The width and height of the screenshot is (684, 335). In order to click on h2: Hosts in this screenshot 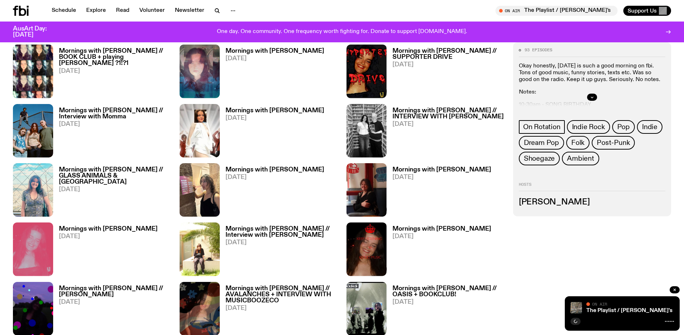, I will do `click(592, 187)`.